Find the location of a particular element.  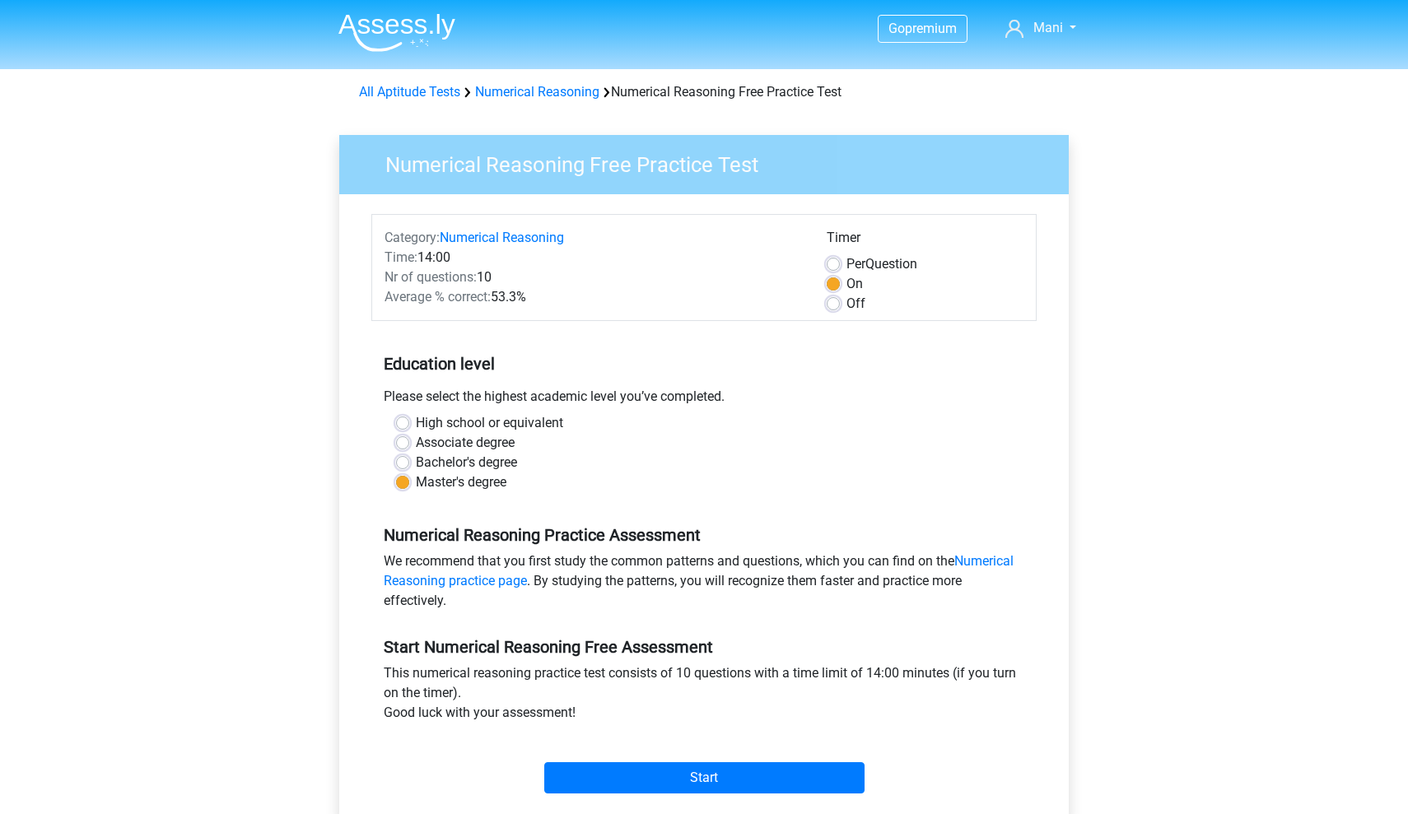

a: Gopremium is located at coordinates (922, 28).